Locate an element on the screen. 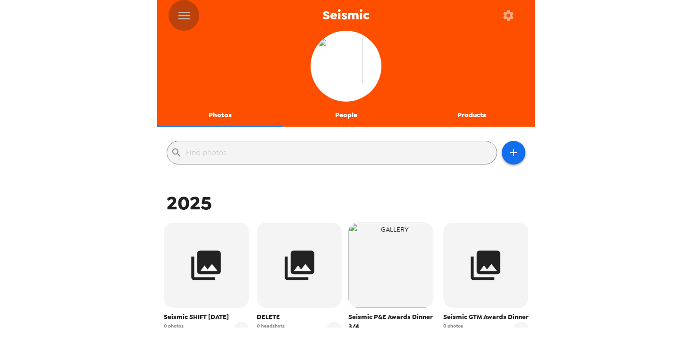  img: org logo is located at coordinates (346, 66).